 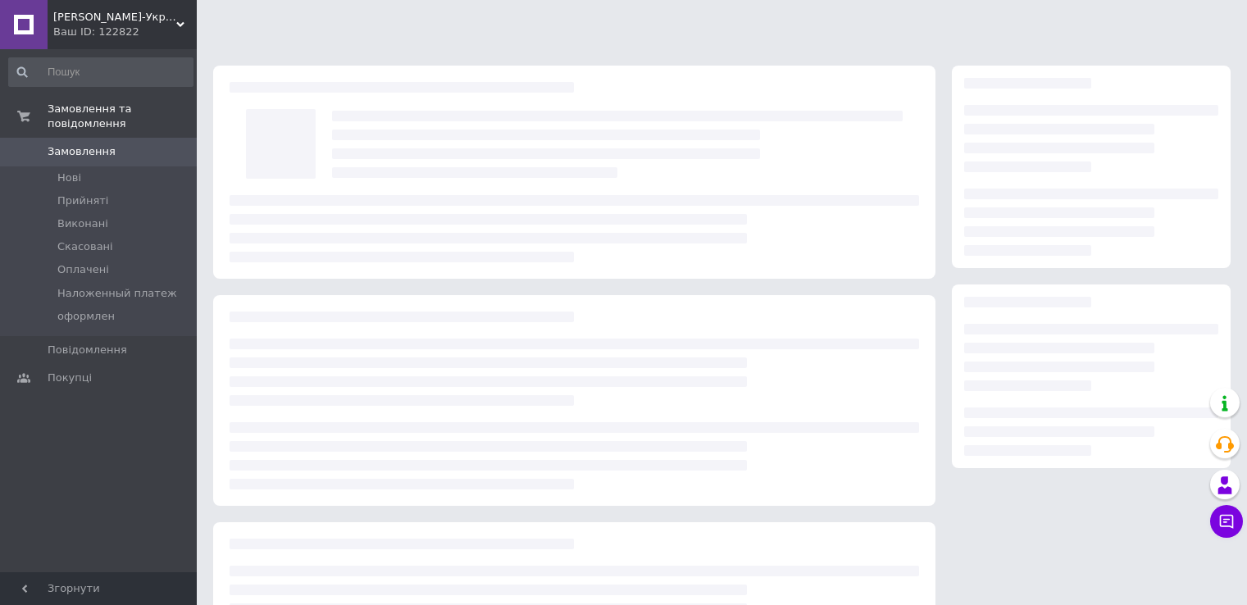 I want to click on span: Виконані, so click(x=83, y=224).